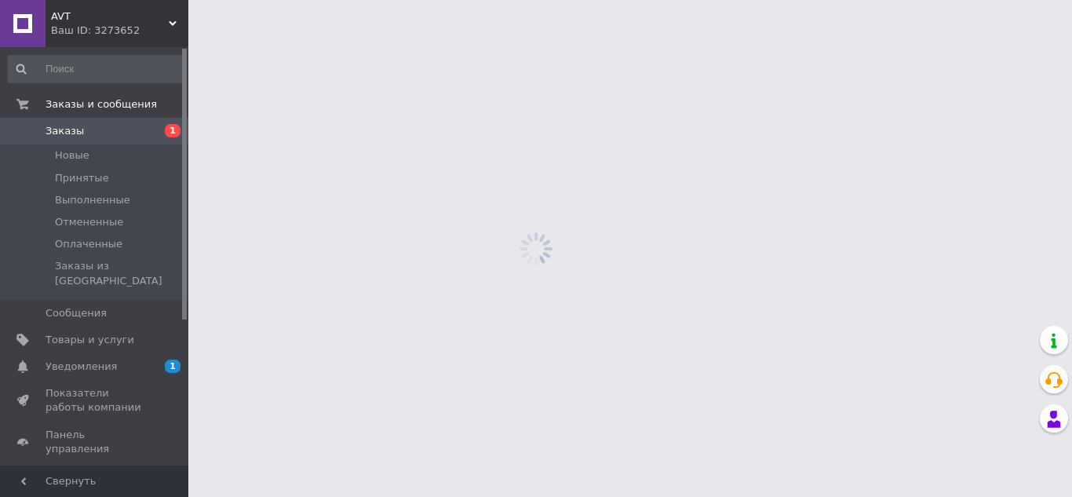 The width and height of the screenshot is (1072, 497). Describe the element at coordinates (89, 340) in the screenshot. I see `span: Товары и услуги` at that location.